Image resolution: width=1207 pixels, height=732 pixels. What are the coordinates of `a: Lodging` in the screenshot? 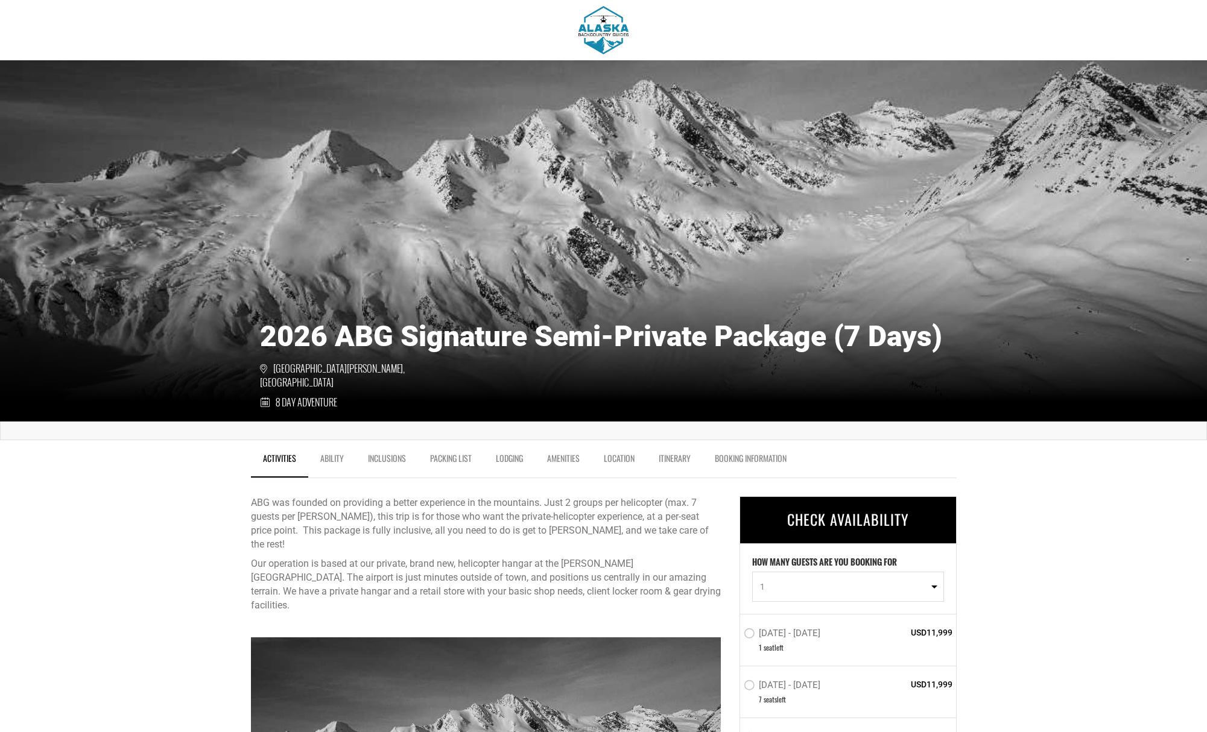 It's located at (509, 461).